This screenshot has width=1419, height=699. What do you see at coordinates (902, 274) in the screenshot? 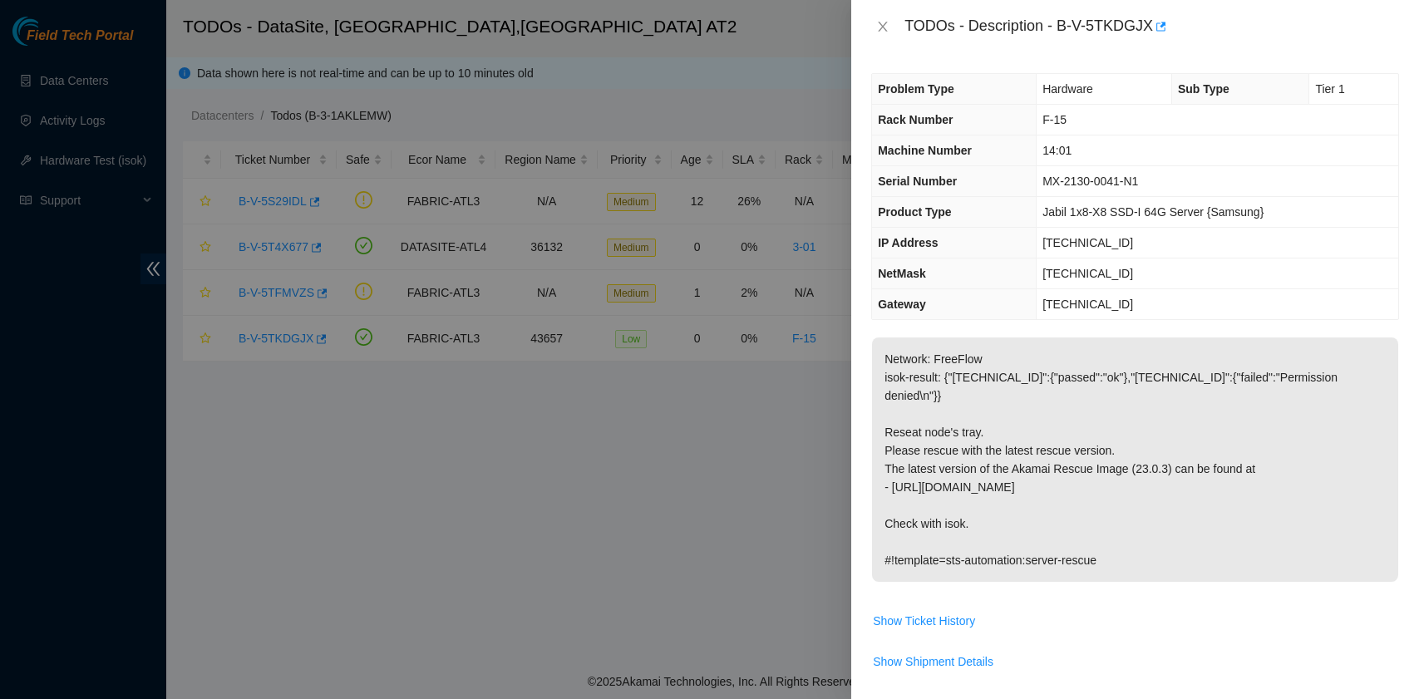
I see `span: NetMask` at bounding box center [902, 274].